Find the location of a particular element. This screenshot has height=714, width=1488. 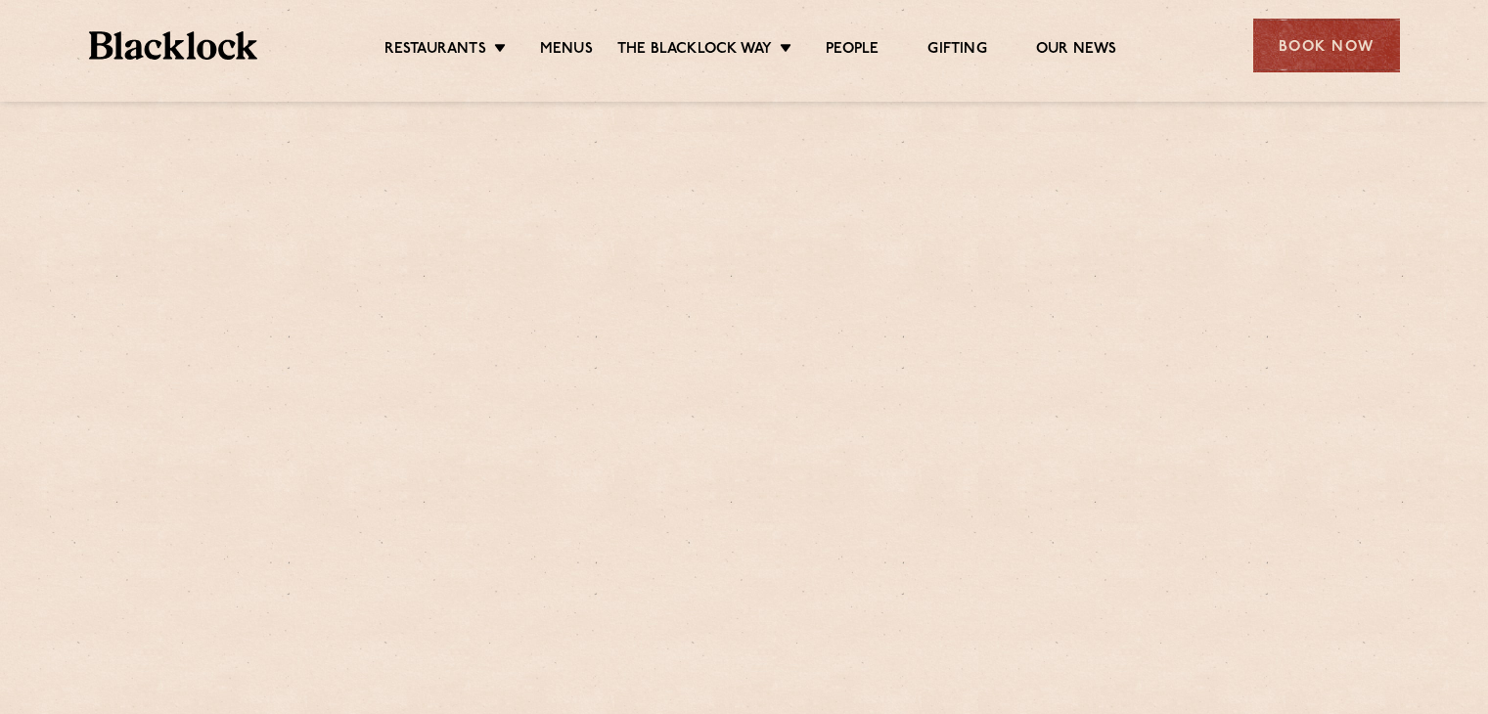

img: BL_Textured_Logo-footer-cropped.svg is located at coordinates (173, 45).